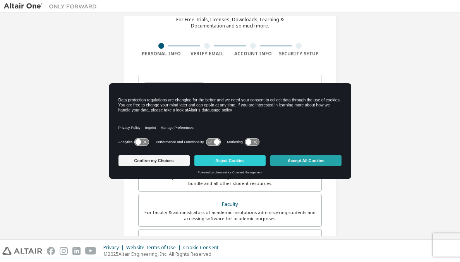 Image resolution: width=460 pixels, height=262 pixels. I want to click on div: Website Terms of Use, so click(154, 248).